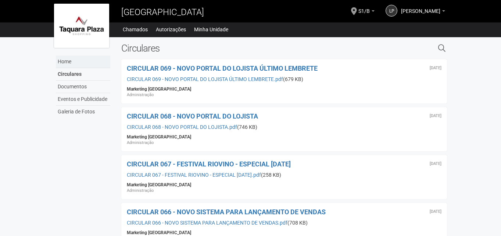 The height and width of the screenshot is (236, 501). What do you see at coordinates (171, 29) in the screenshot?
I see `a: Autorizações` at bounding box center [171, 29].